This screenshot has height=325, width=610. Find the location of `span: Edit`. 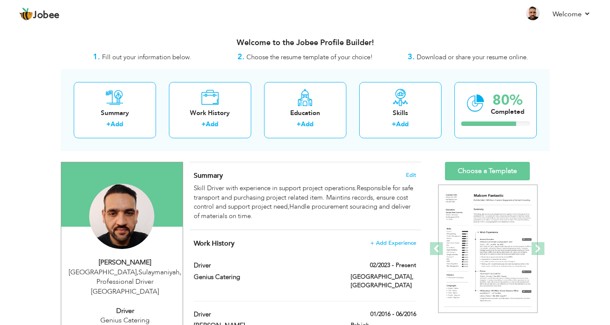

span: Edit is located at coordinates (411, 175).